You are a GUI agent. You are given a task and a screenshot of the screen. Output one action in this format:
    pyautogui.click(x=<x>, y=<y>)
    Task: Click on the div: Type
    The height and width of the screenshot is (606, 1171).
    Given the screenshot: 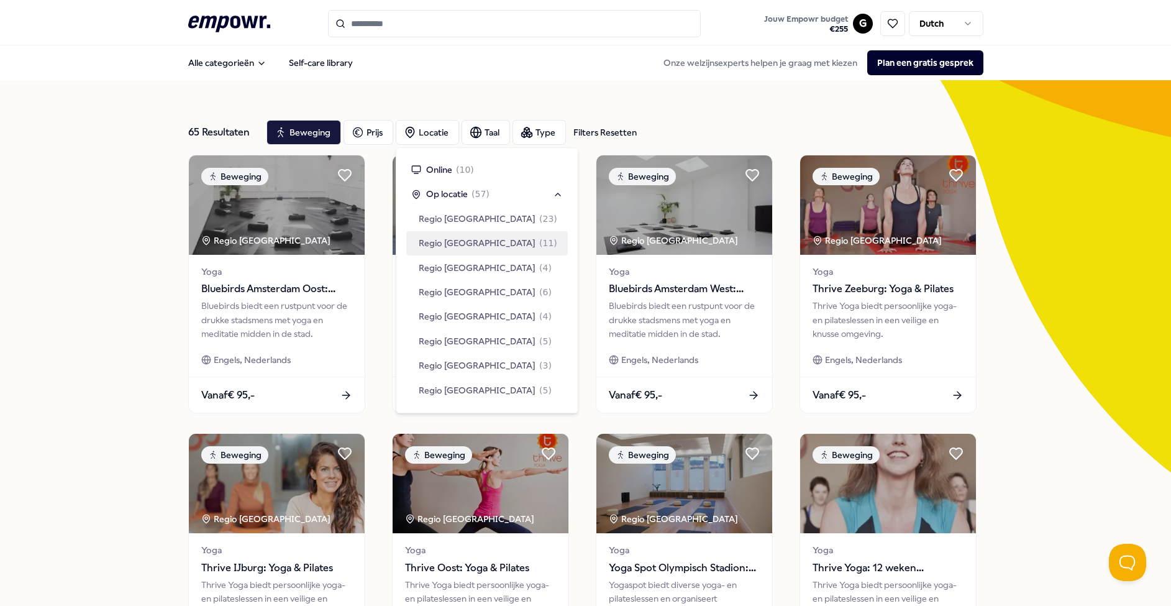 What is the action you would take?
    pyautogui.click(x=539, y=132)
    